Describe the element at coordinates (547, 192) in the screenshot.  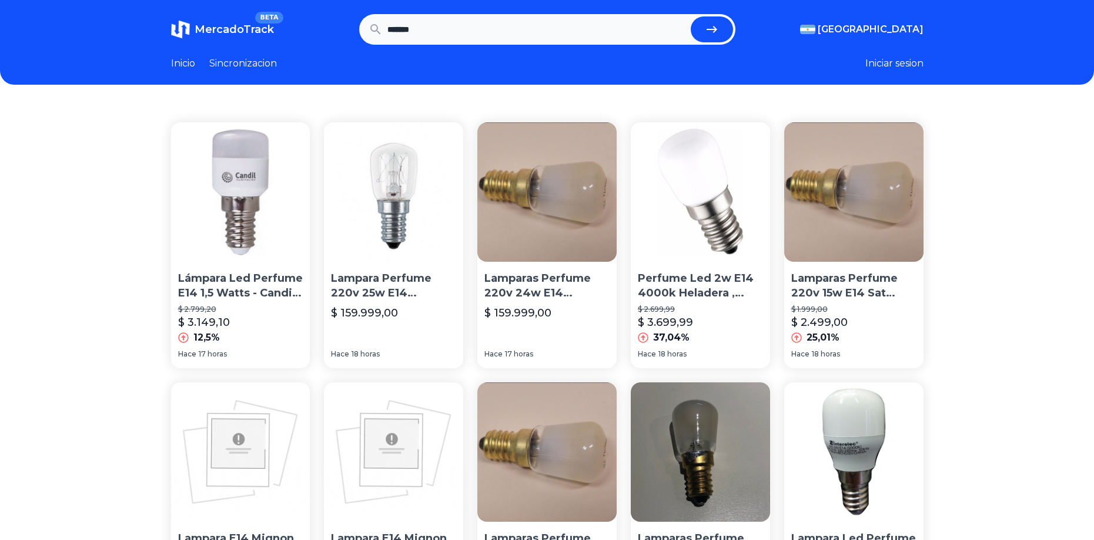
I see `img: Lamparas Perfume 220v 24w E14 Heladera, Lampara De Sal X 100` at that location.